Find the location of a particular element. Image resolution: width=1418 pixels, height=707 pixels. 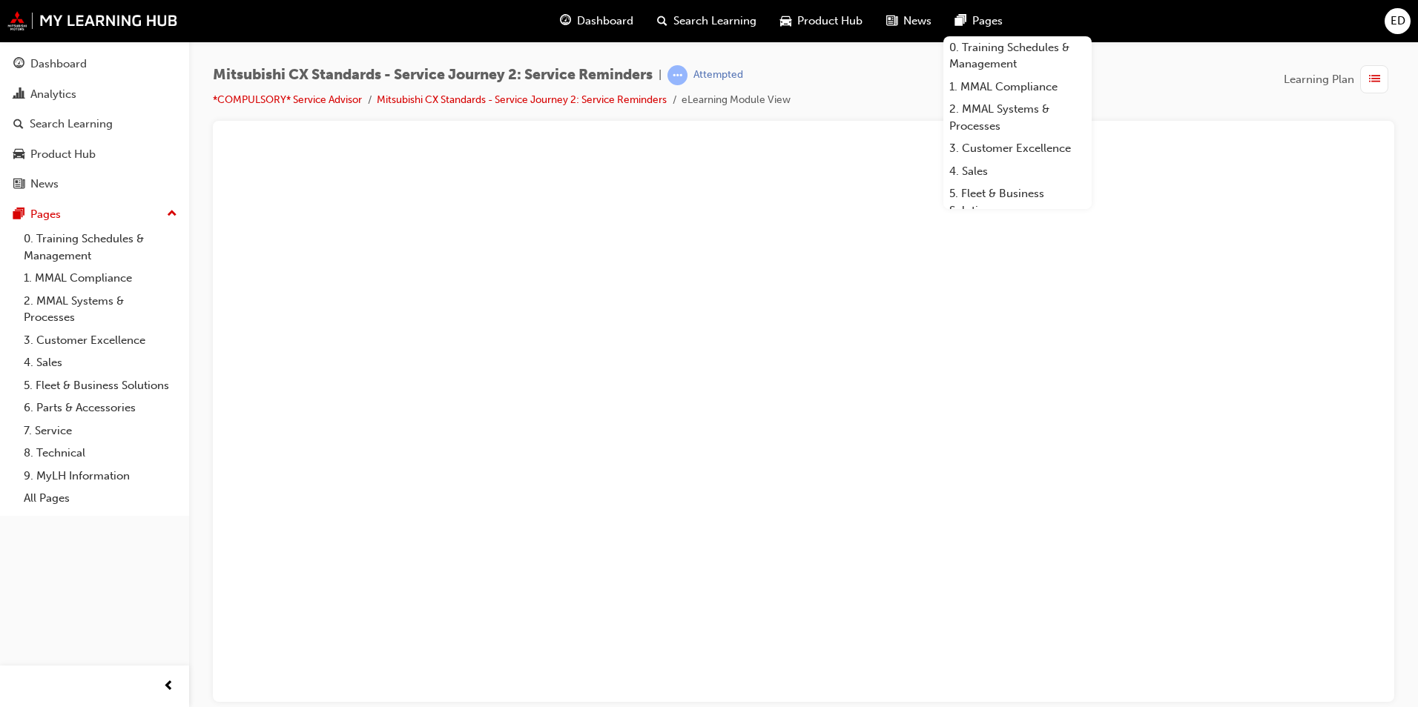

a: 9. MyLH Information is located at coordinates (100, 476).